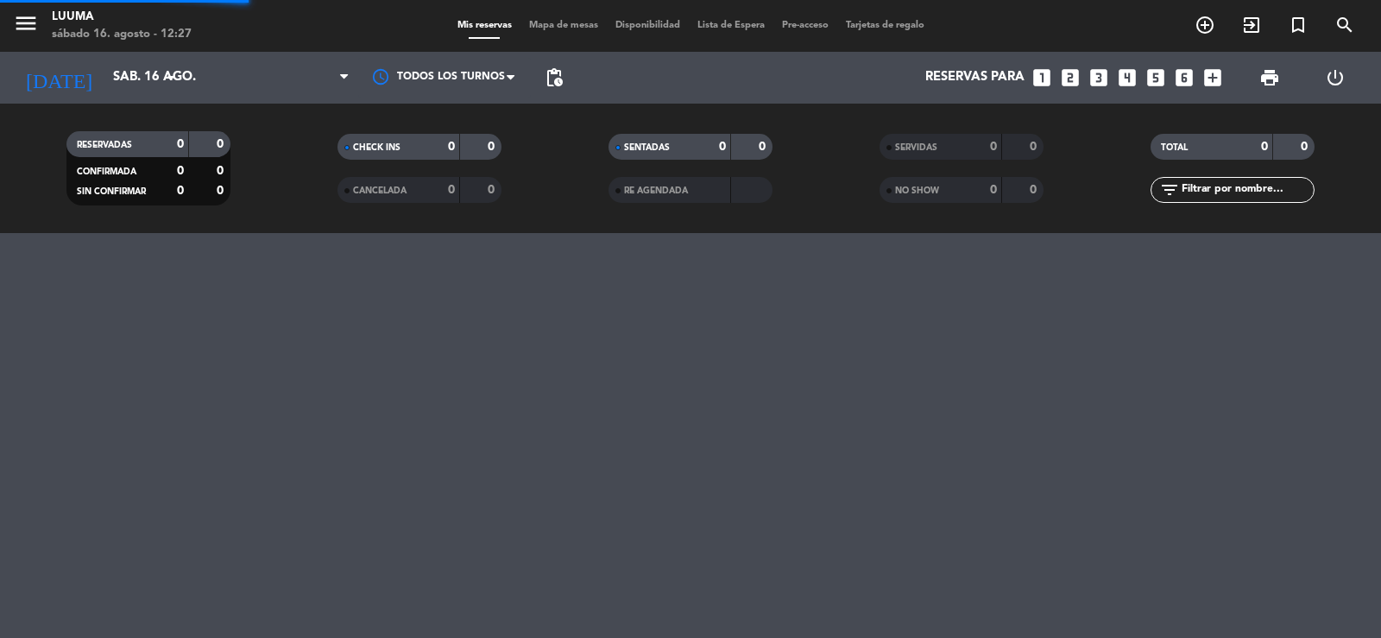  I want to click on input: Filtrar por nombre..., so click(1246, 190).